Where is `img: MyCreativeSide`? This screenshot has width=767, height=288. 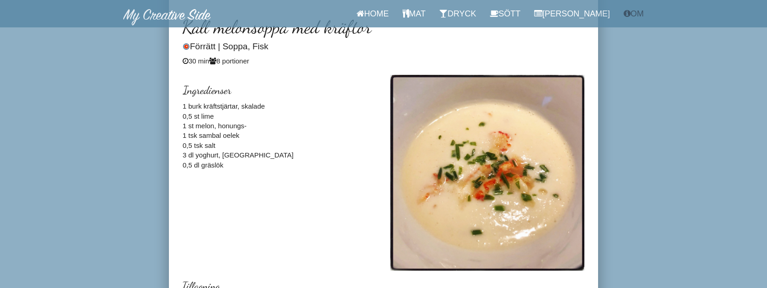 img: MyCreativeSide is located at coordinates (167, 17).